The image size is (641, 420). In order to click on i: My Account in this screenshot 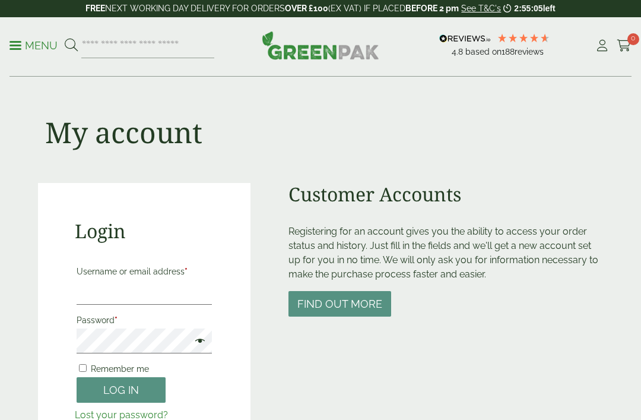, I will do `click(602, 46)`.